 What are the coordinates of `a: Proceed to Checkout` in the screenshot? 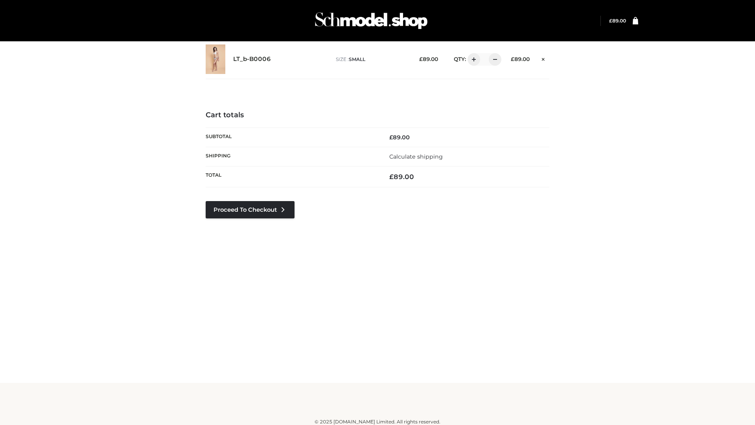 It's located at (250, 210).